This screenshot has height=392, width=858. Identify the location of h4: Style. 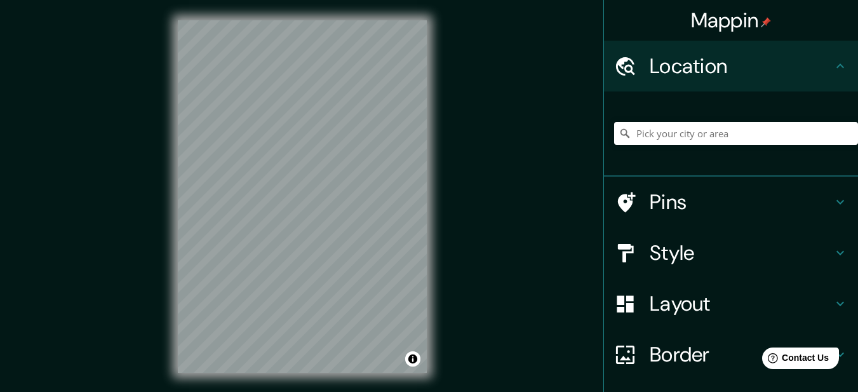
(741, 253).